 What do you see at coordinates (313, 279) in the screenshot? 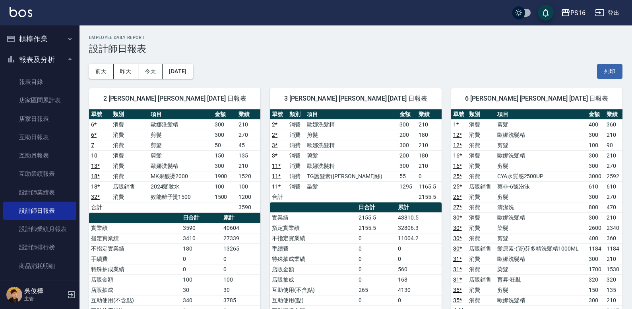
I see `td: 店販抽成` at bounding box center [313, 279].